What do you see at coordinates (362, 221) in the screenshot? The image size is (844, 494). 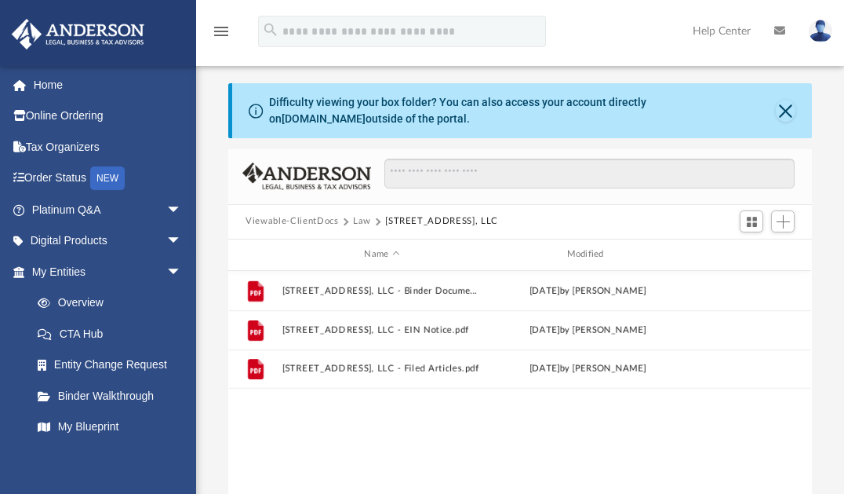 I see `button: Law` at bounding box center [362, 221].